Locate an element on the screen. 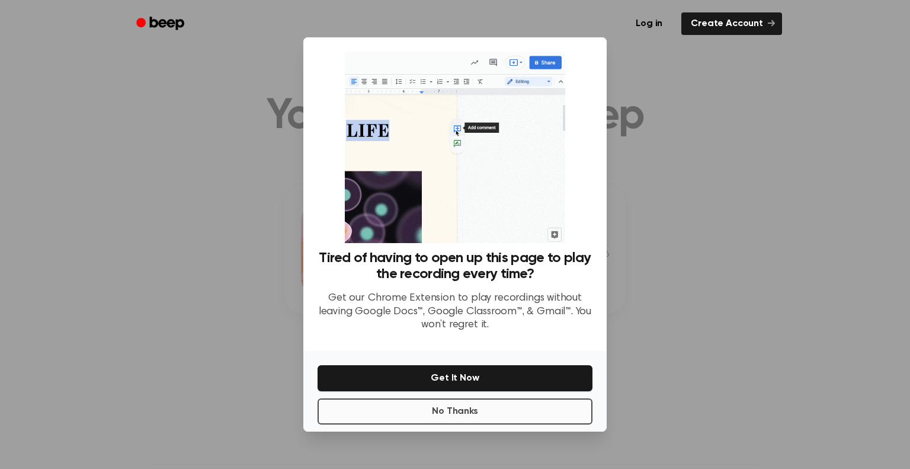 This screenshot has width=910, height=469. a: Log in is located at coordinates (649, 24).